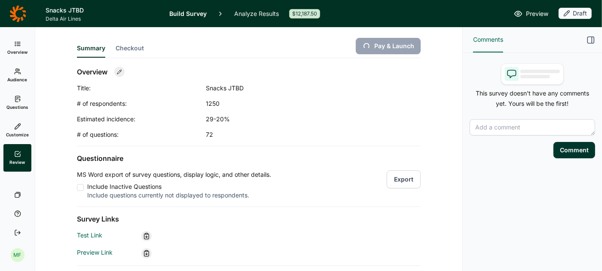 The height and width of the screenshot is (271, 602). Describe the element at coordinates (17, 75) in the screenshot. I see `a: Audience` at that location.